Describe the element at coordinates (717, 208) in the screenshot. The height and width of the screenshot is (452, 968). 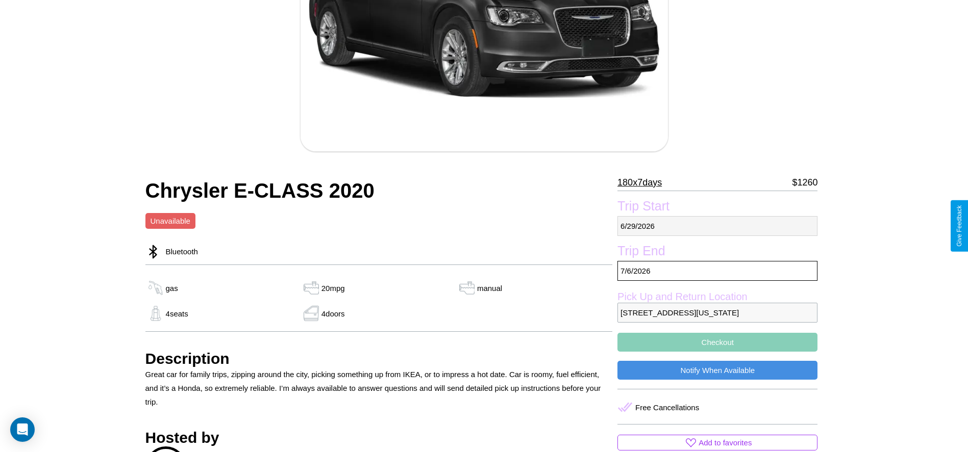
I see `label: Trip Start` at that location.